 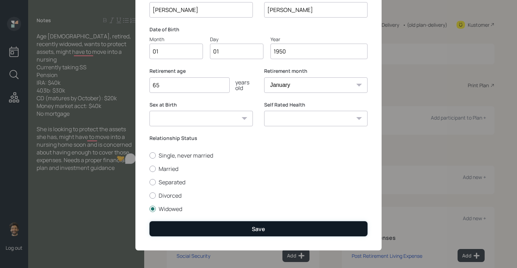 What do you see at coordinates (259, 209) in the screenshot?
I see `label: Widowed` at bounding box center [259, 209].